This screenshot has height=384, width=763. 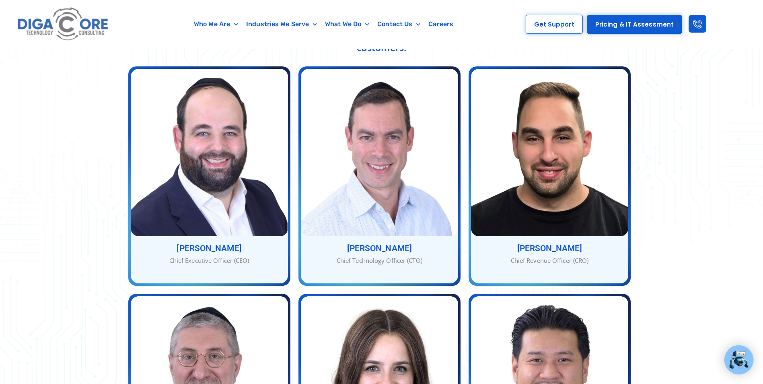 What do you see at coordinates (347, 24) in the screenshot?
I see `a: What We Do` at bounding box center [347, 24].